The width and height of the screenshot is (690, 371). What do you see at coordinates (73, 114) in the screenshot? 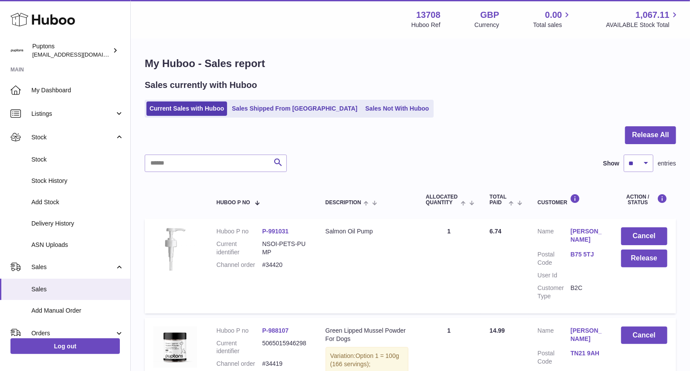
I see `span: Listings` at bounding box center [73, 114].